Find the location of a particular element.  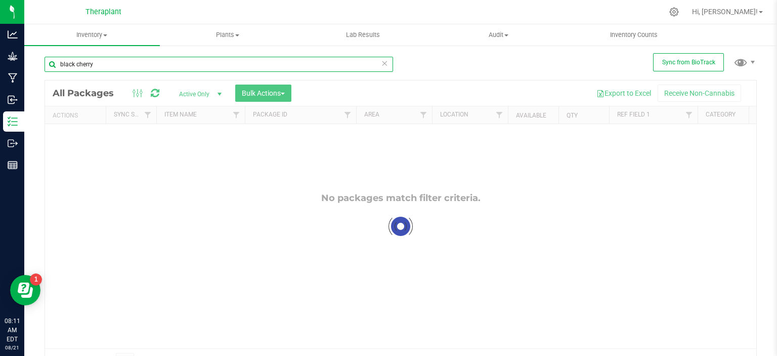

span: Inventory is located at coordinates (92, 35).